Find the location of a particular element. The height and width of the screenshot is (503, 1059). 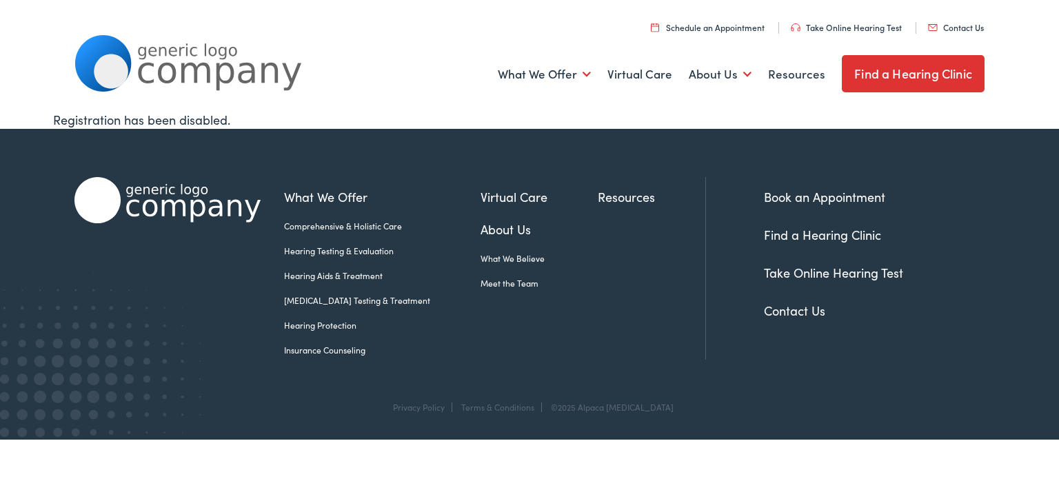

a: Insurance Counseling is located at coordinates (382, 350).